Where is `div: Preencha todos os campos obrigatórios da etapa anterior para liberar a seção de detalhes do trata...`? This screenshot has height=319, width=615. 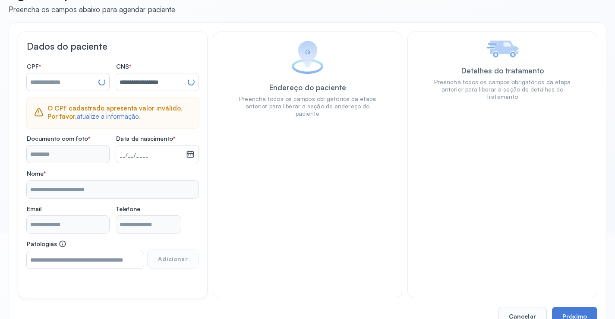
div: Preencha todos os campos obrigatórios da etapa anterior para liberar a seção de detalhes do trata... is located at coordinates (502, 89).